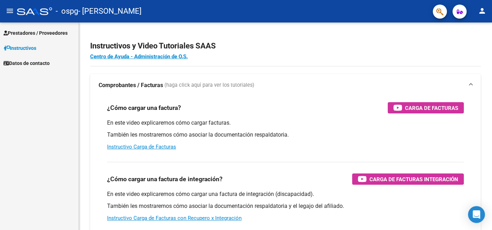  What do you see at coordinates (482, 11) in the screenshot?
I see `mat-icon: person` at bounding box center [482, 11].